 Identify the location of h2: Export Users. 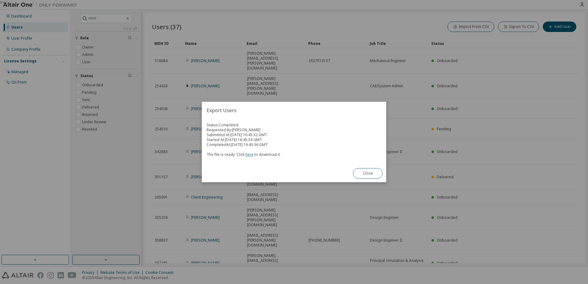
(294, 110).